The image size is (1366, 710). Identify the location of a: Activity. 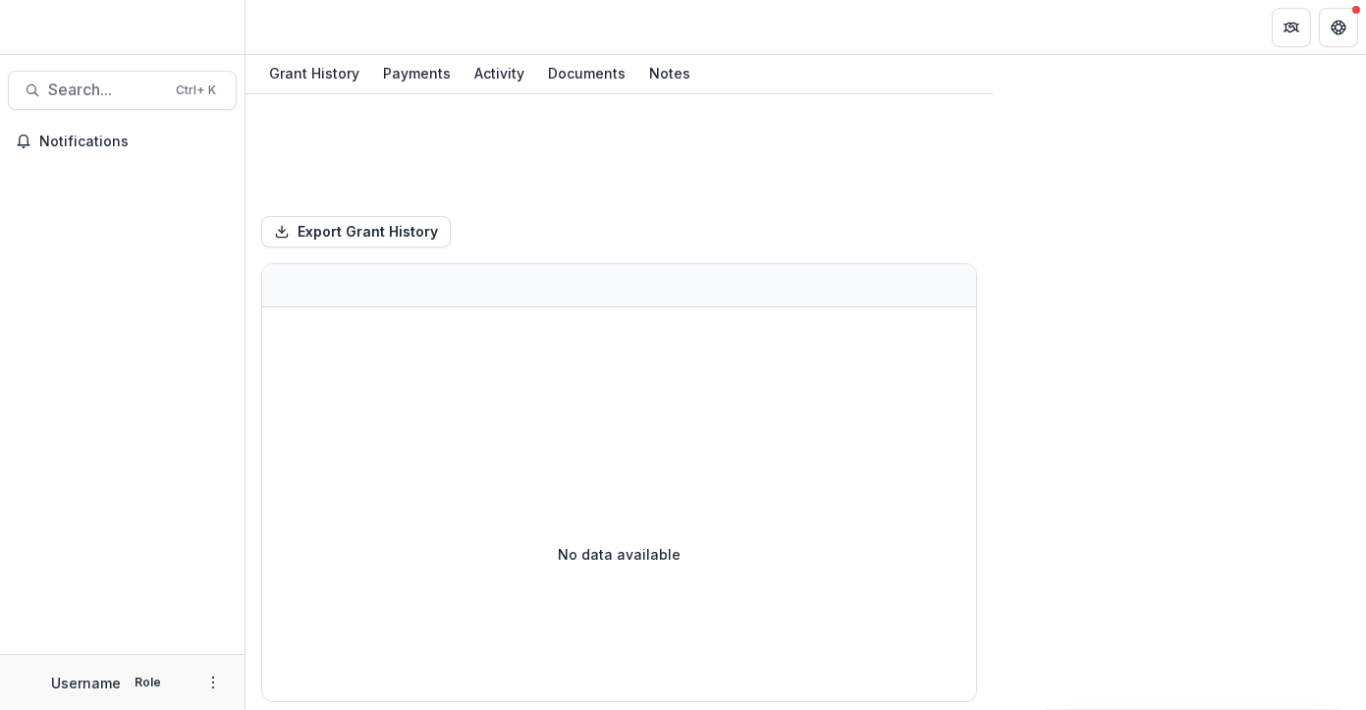
(499, 74).